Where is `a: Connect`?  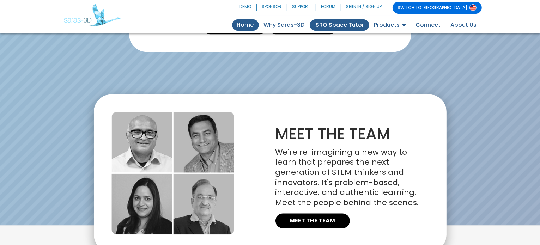 a: Connect is located at coordinates (428, 25).